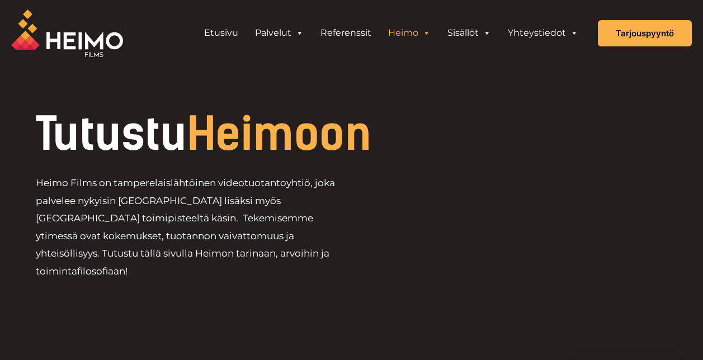 This screenshot has height=360, width=703. I want to click on aside: Header Widget 1, so click(391, 33).